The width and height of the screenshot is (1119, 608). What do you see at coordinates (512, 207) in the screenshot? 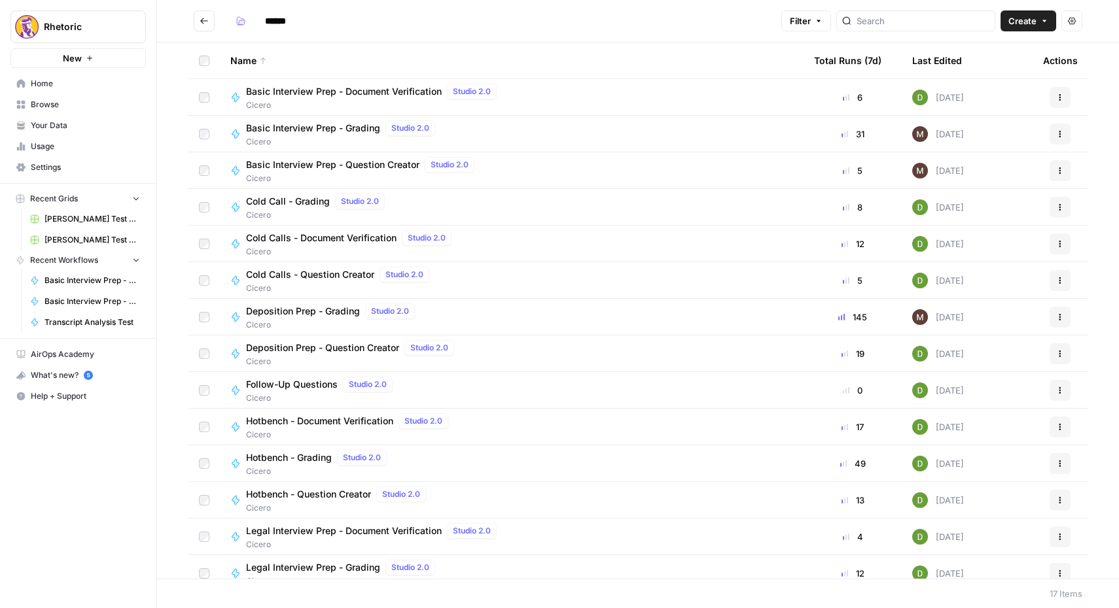
I see `a: Cold Call - GradingStudio 2.0Cicero` at bounding box center [512, 207].